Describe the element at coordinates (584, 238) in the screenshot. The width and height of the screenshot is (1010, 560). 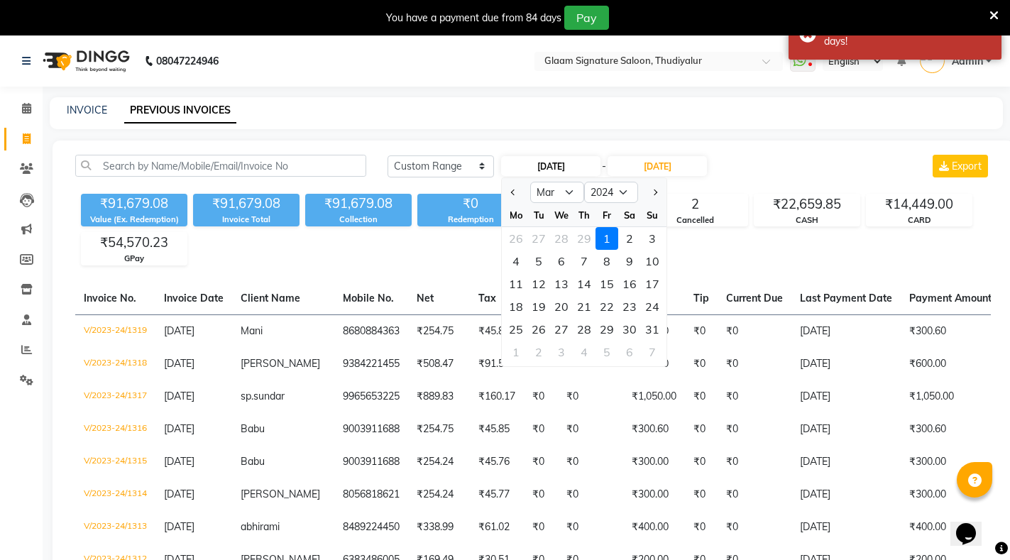
I see `div: Thursday, February 29, 2024` at that location.